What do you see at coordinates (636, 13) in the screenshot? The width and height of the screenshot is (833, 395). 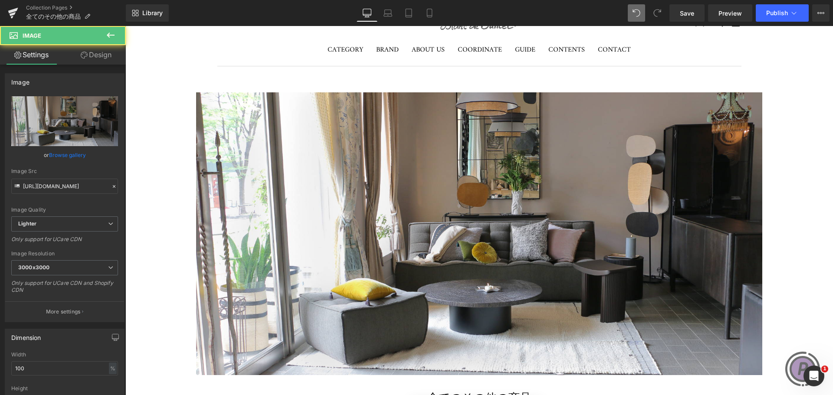 I see `button: Undo` at bounding box center [636, 13].